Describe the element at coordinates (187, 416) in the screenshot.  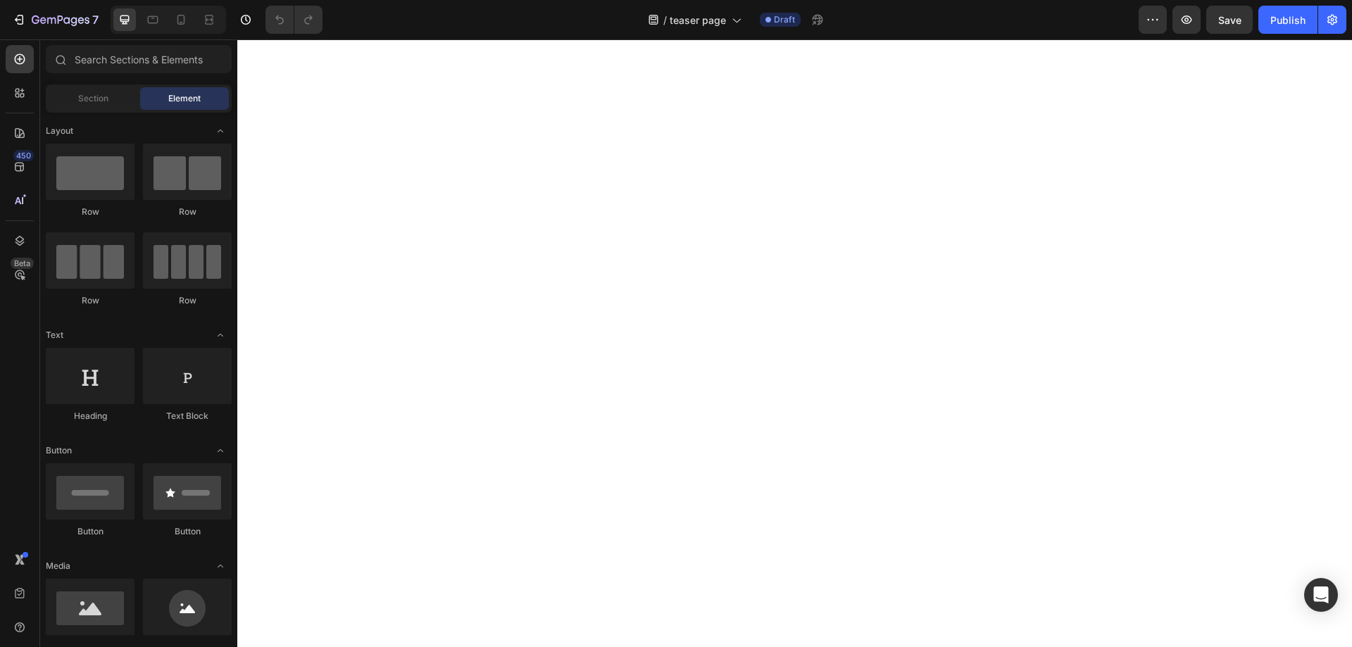
I see `div: Text Block` at that location.